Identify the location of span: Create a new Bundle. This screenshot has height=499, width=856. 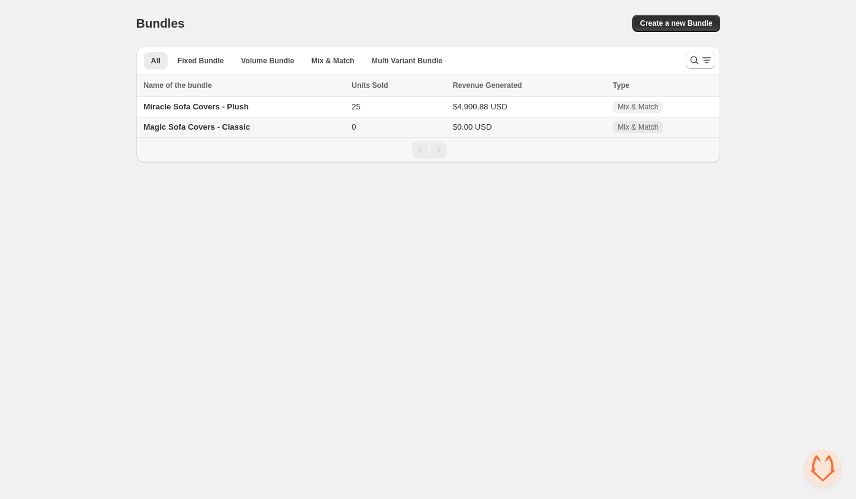
(676, 23).